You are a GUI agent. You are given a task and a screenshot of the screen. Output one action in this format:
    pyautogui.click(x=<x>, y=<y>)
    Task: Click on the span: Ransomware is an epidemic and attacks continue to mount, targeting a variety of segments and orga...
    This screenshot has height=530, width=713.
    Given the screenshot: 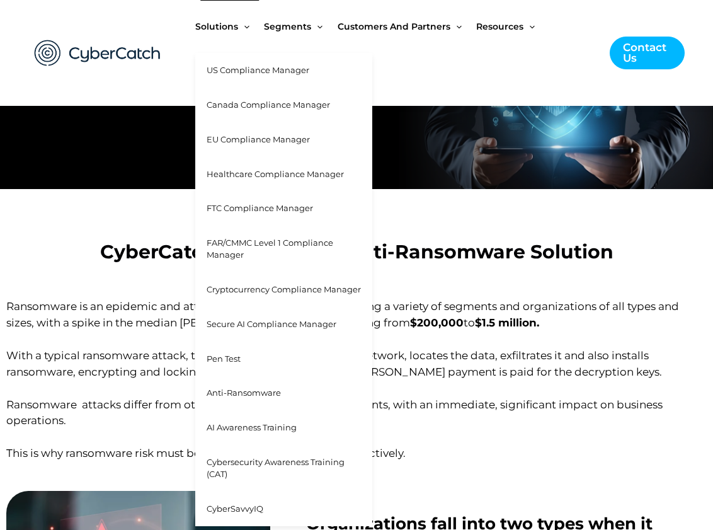 What is the action you would take?
    pyautogui.click(x=343, y=314)
    